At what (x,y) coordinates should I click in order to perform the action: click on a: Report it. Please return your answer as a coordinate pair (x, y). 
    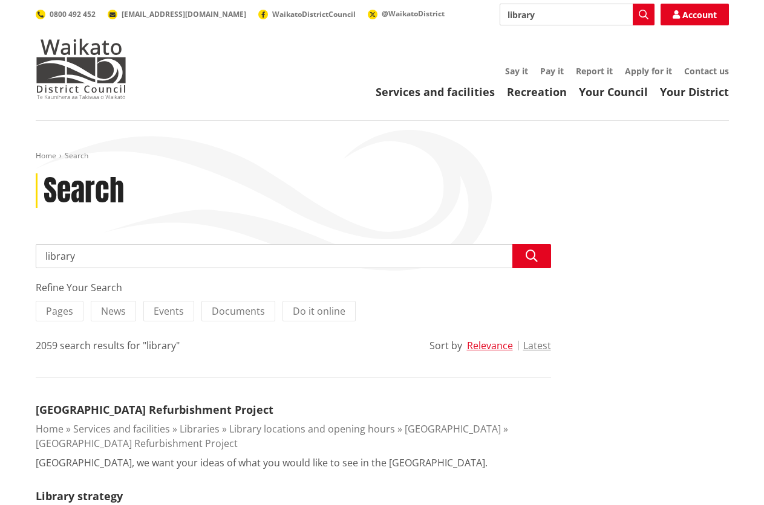
    Looking at the image, I should click on (594, 71).